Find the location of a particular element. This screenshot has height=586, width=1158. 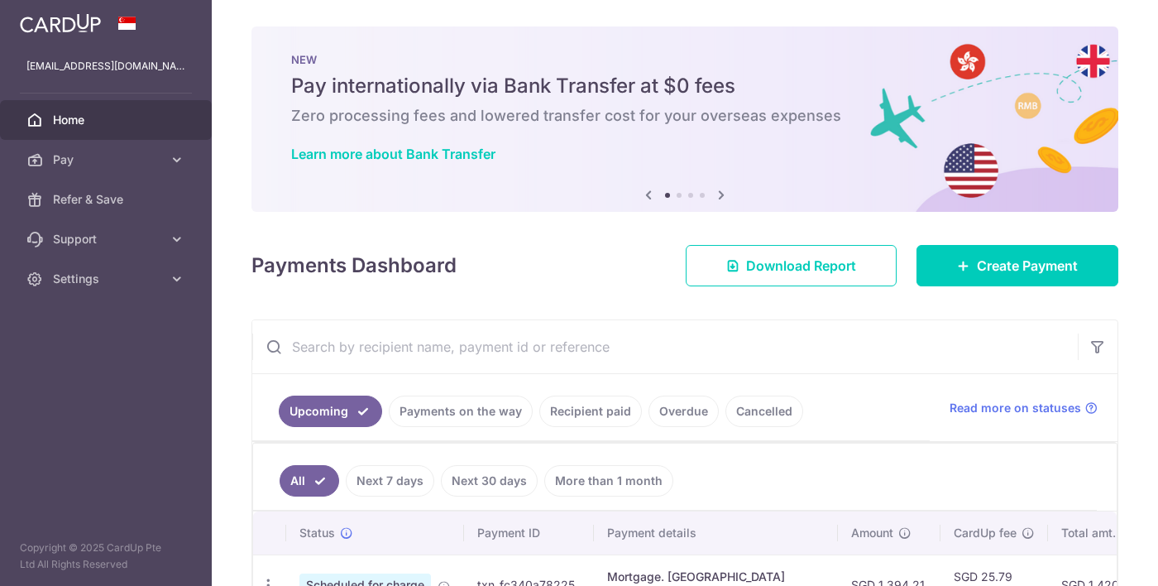

h4: Payments Dashboard is located at coordinates (354, 266).